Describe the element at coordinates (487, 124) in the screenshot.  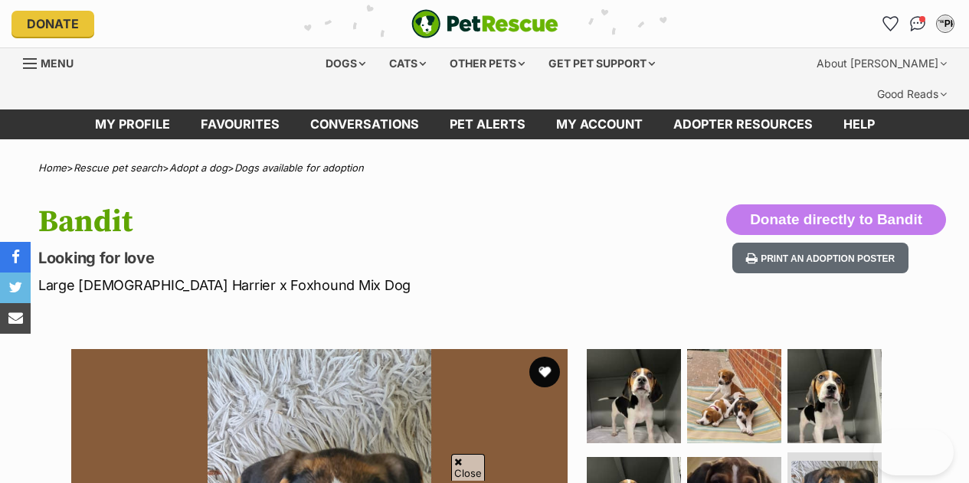
I see `a: Pet alerts` at that location.